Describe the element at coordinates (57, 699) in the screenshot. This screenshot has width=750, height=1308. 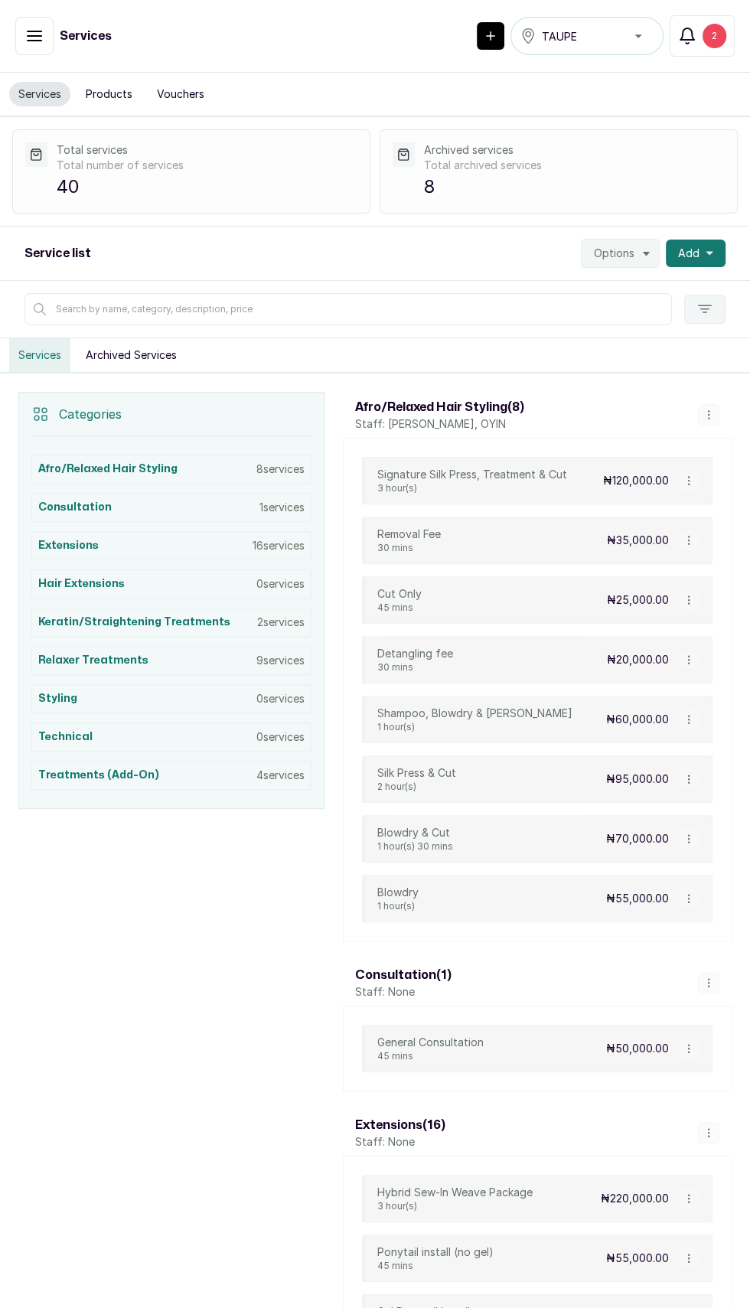
I see `h3: Styling` at that location.